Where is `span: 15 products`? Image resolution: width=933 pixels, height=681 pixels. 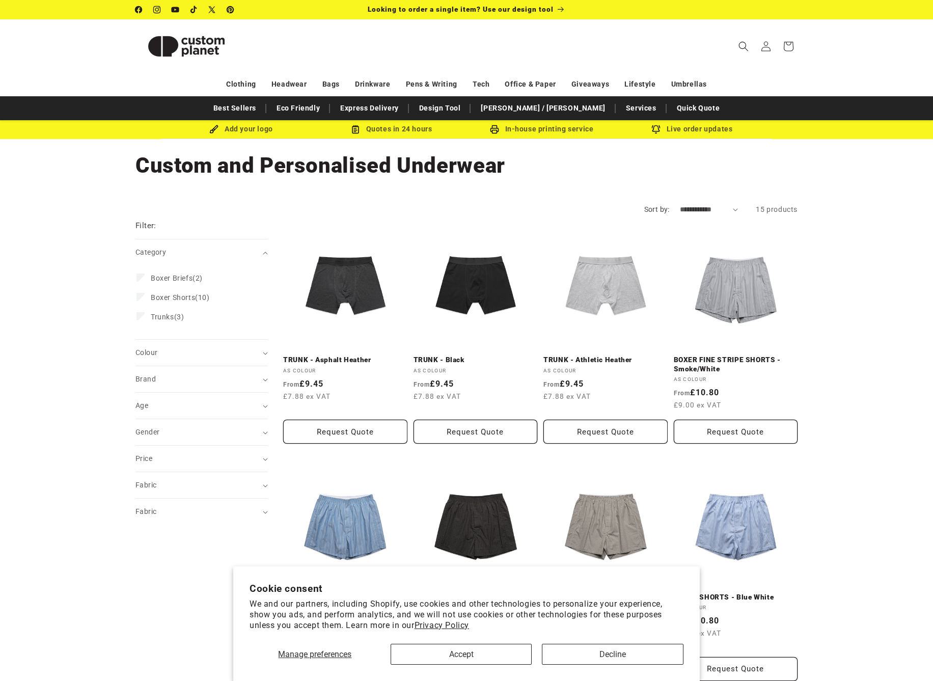 span: 15 products is located at coordinates (777, 209).